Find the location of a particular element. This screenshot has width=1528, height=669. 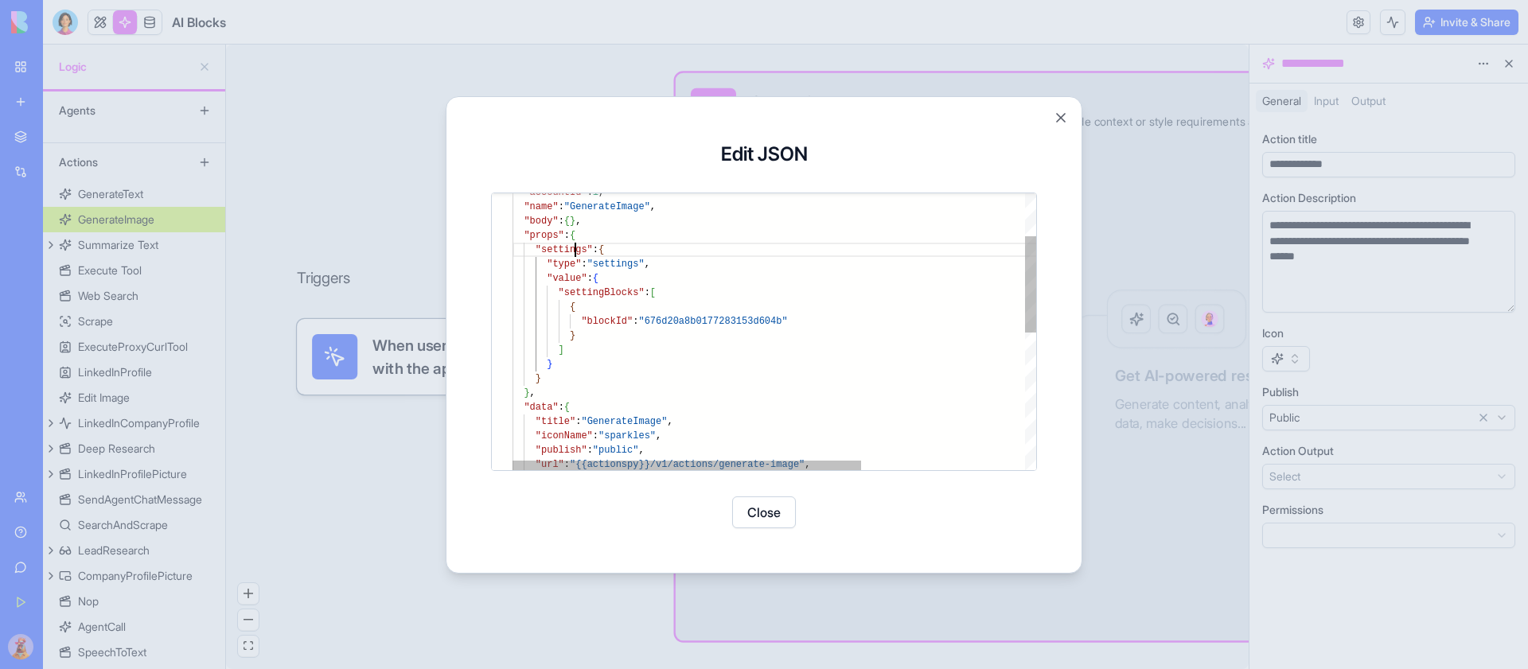

span: "iconName" is located at coordinates (564, 436).